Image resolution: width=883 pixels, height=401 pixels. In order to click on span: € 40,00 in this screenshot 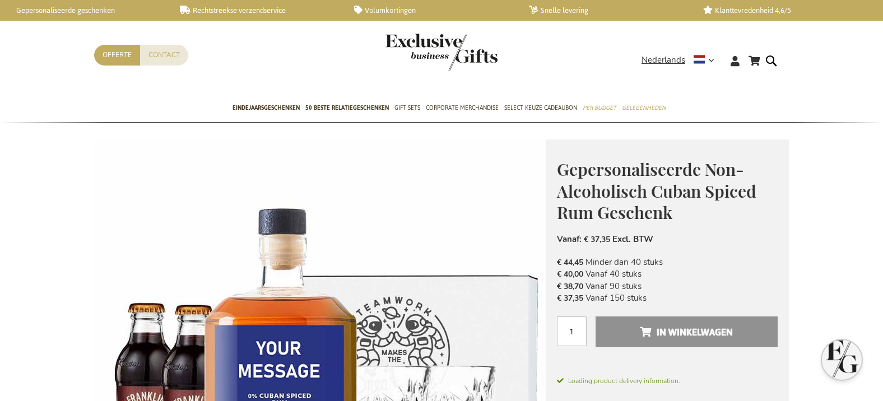, I will do `click(570, 274)`.